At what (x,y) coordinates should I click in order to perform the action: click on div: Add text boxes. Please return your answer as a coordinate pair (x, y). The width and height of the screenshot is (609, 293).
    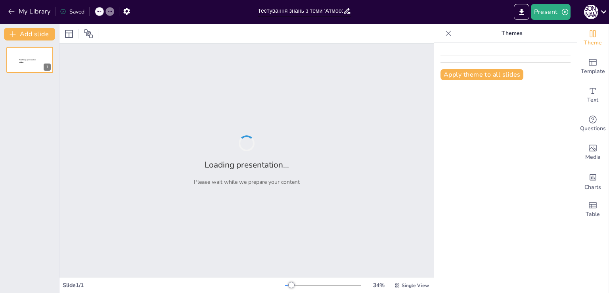
    Looking at the image, I should click on (593, 95).